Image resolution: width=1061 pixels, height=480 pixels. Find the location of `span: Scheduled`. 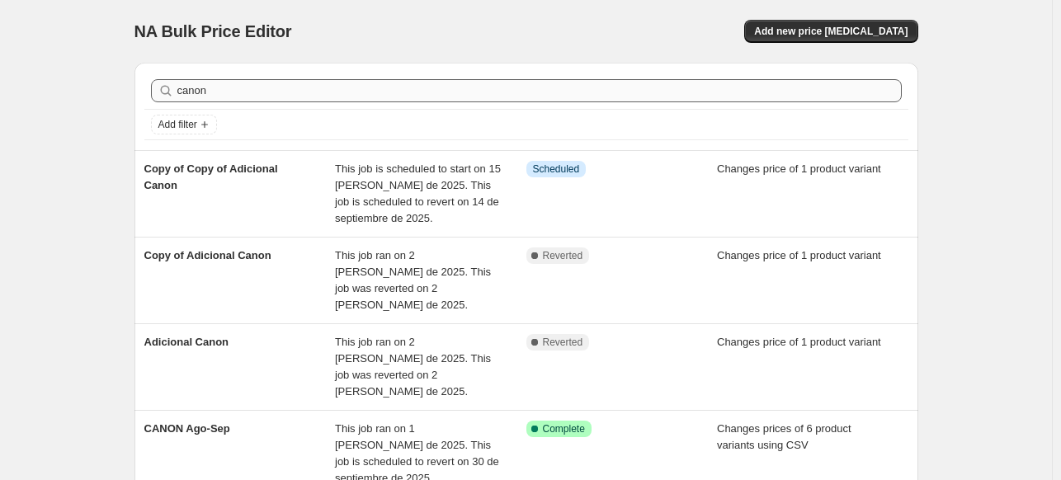

span: Scheduled is located at coordinates (556, 169).